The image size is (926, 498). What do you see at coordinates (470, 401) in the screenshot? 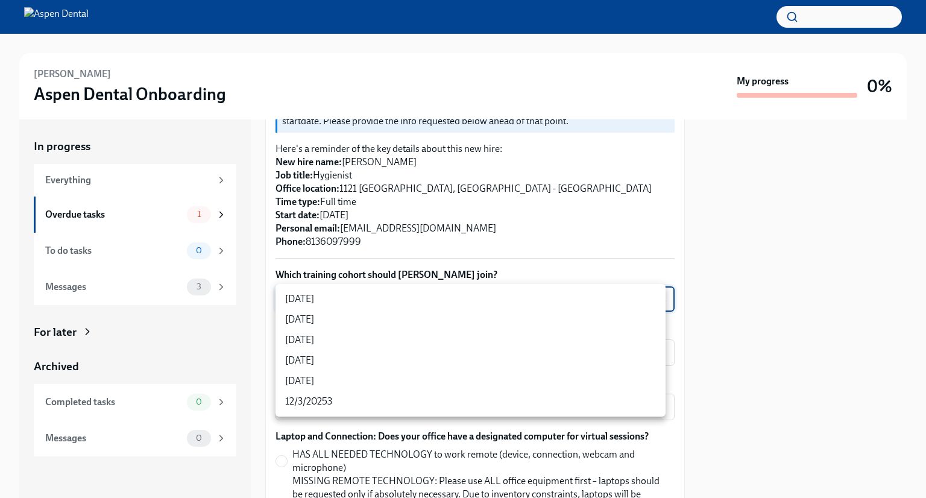
I see `li: 12/3/20253` at bounding box center [470, 401].